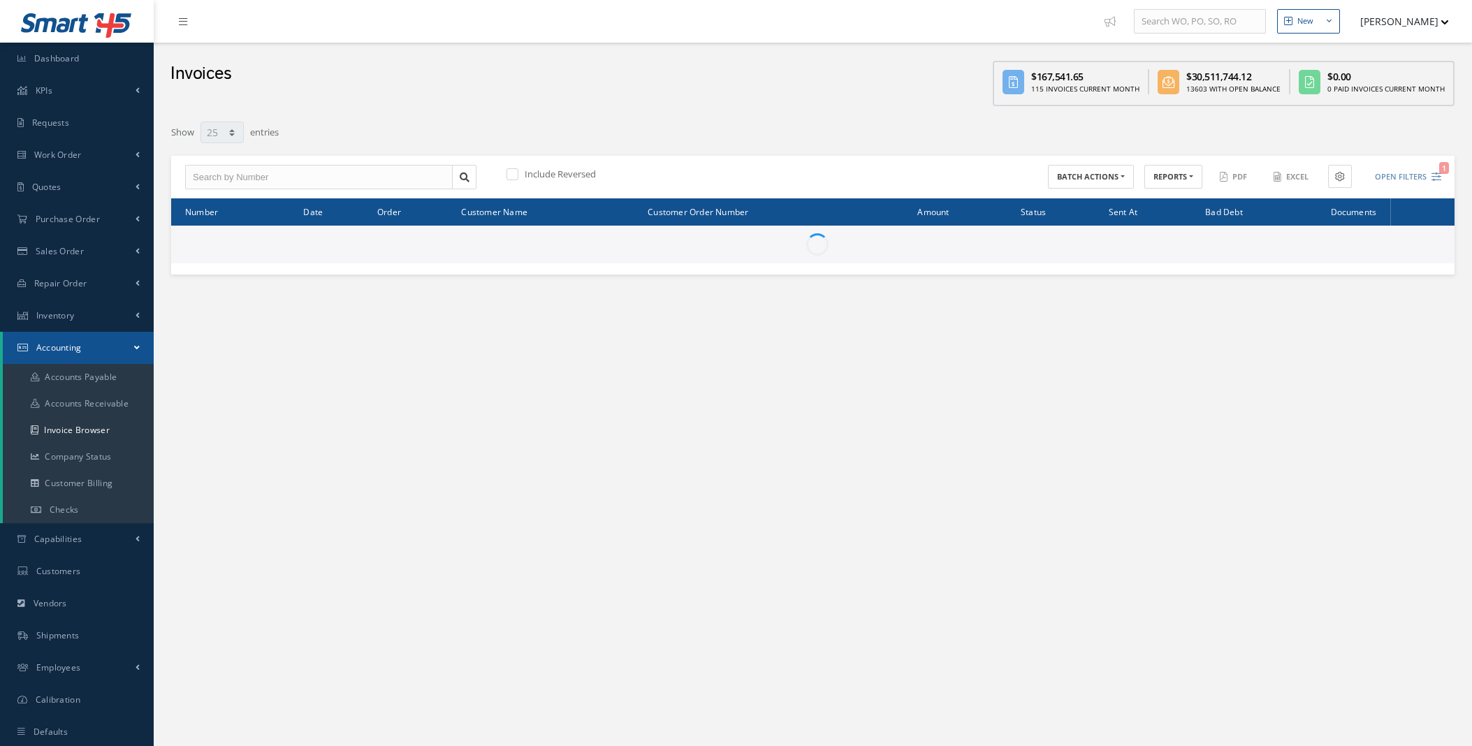  I want to click on span: Customer Order Number, so click(698, 211).